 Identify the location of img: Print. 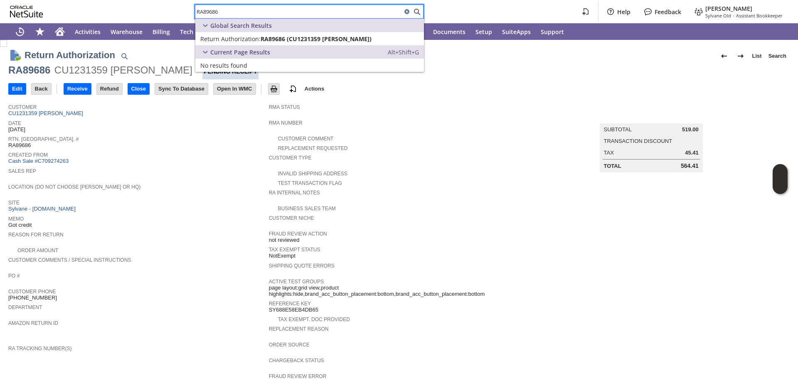
(274, 89).